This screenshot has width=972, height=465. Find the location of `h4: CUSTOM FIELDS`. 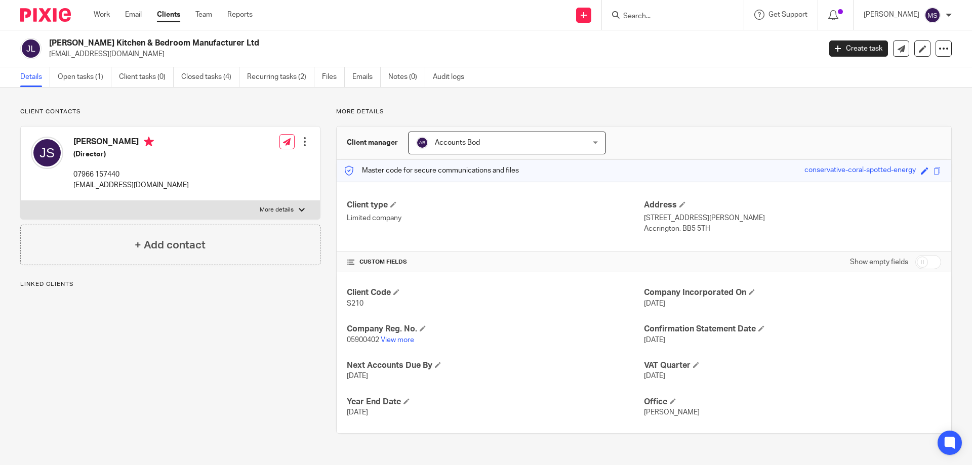

h4: CUSTOM FIELDS is located at coordinates (495, 262).